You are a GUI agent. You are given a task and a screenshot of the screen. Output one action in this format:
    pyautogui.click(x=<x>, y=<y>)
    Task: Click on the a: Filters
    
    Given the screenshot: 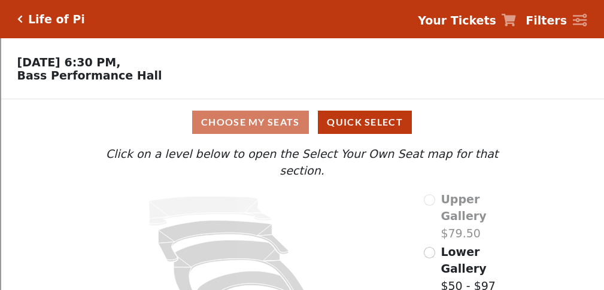 What is the action you would take?
    pyautogui.click(x=556, y=20)
    